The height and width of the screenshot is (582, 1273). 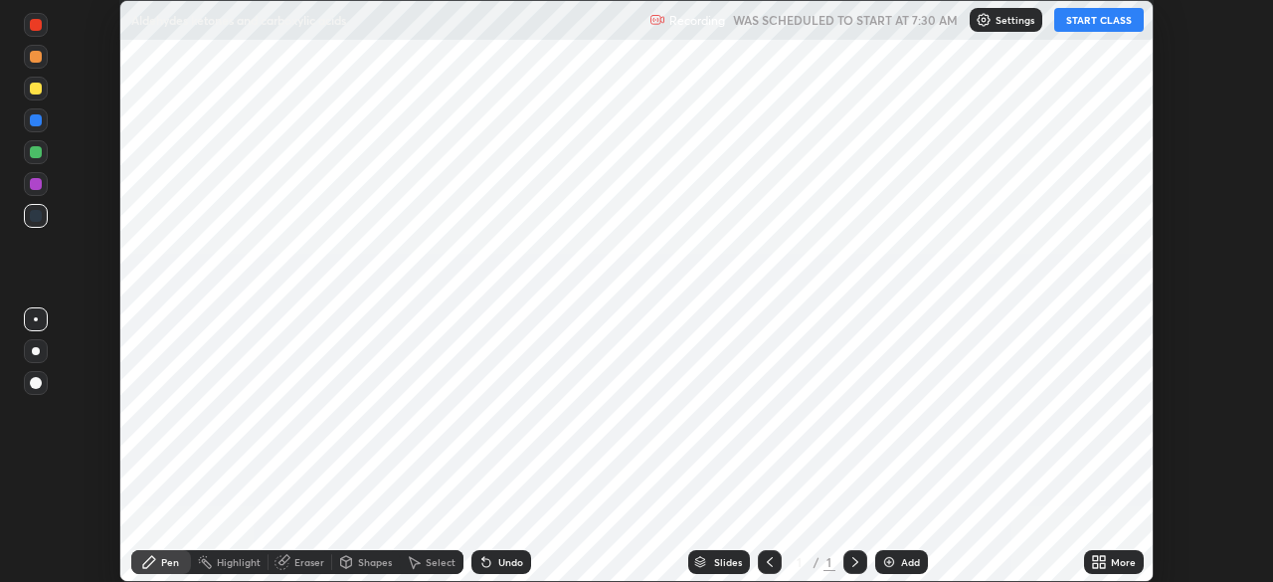 What do you see at coordinates (239, 20) in the screenshot?
I see `p: Aldehydes ketones and carboxylic acids` at bounding box center [239, 20].